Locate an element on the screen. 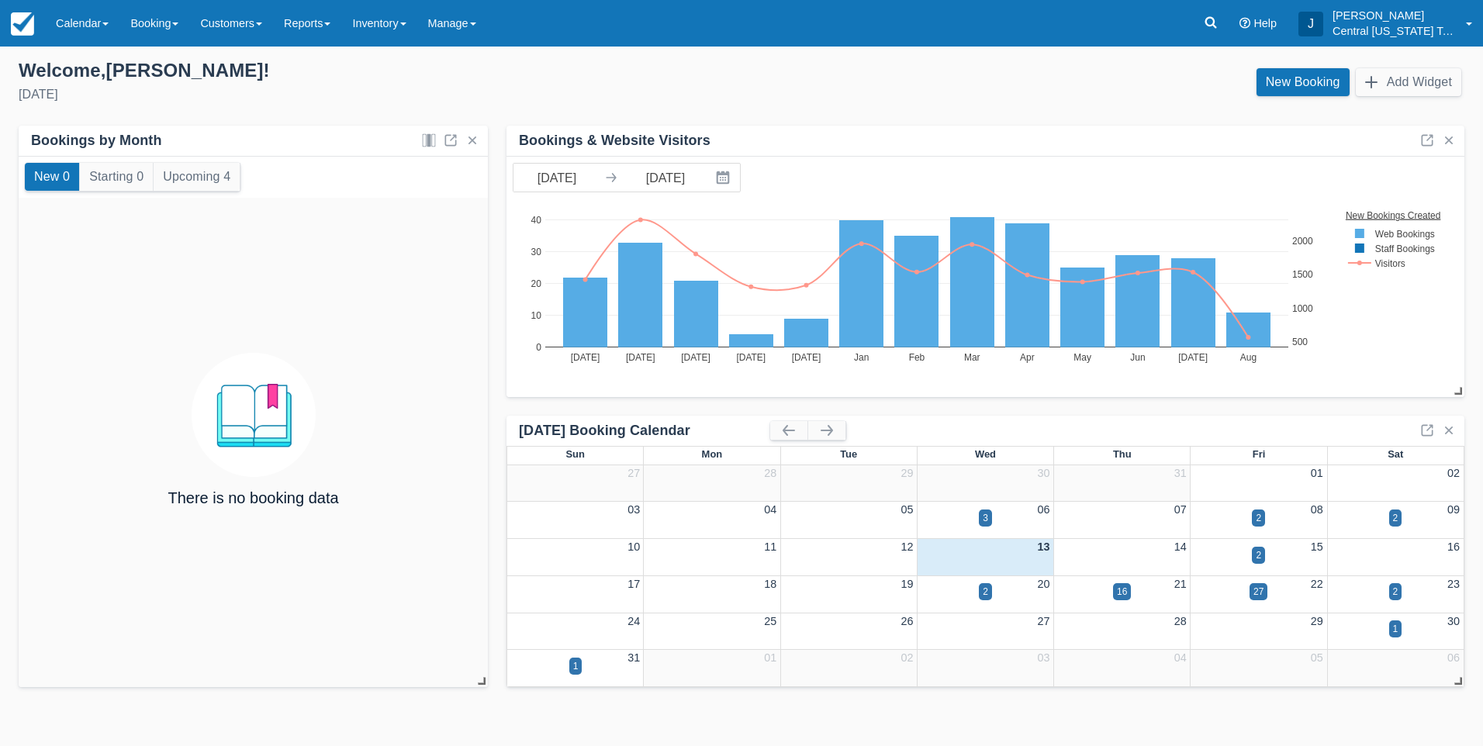 The width and height of the screenshot is (1483, 746). div: 3 is located at coordinates (985, 518).